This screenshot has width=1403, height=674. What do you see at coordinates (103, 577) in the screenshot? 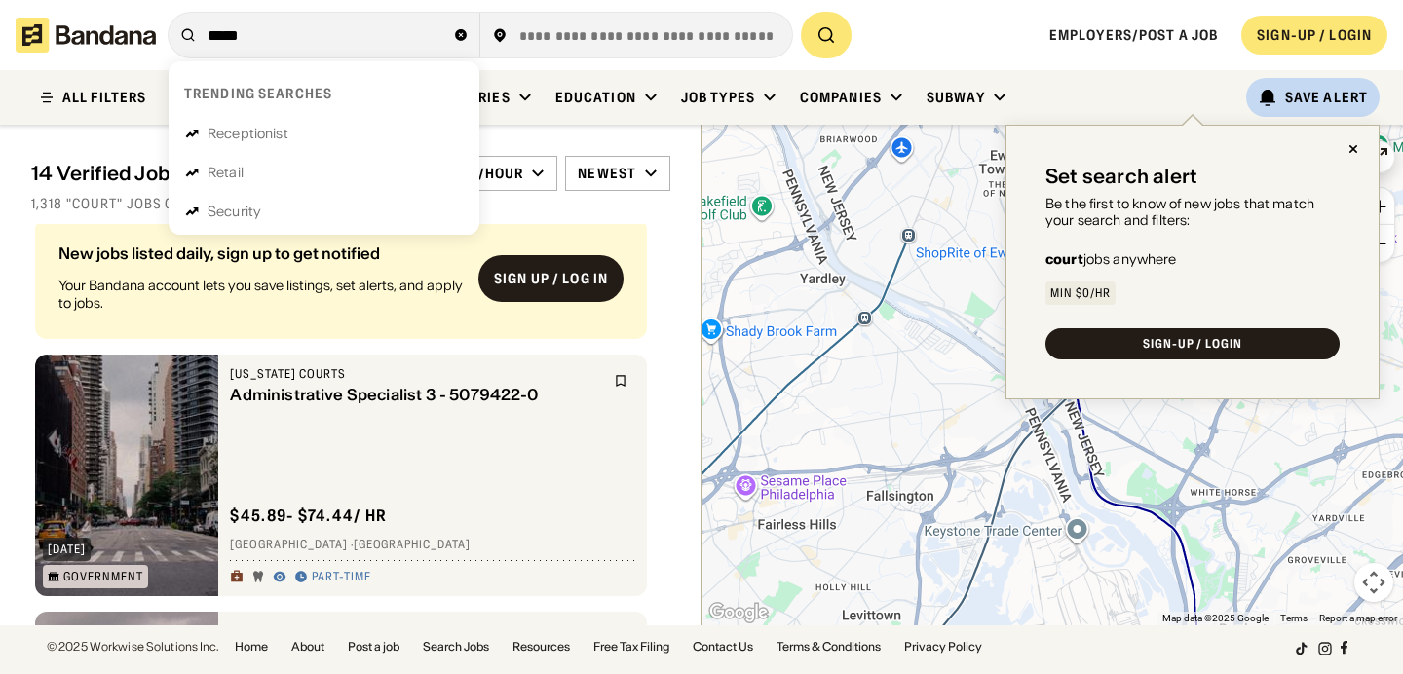
I see `div: Government` at bounding box center [103, 577].